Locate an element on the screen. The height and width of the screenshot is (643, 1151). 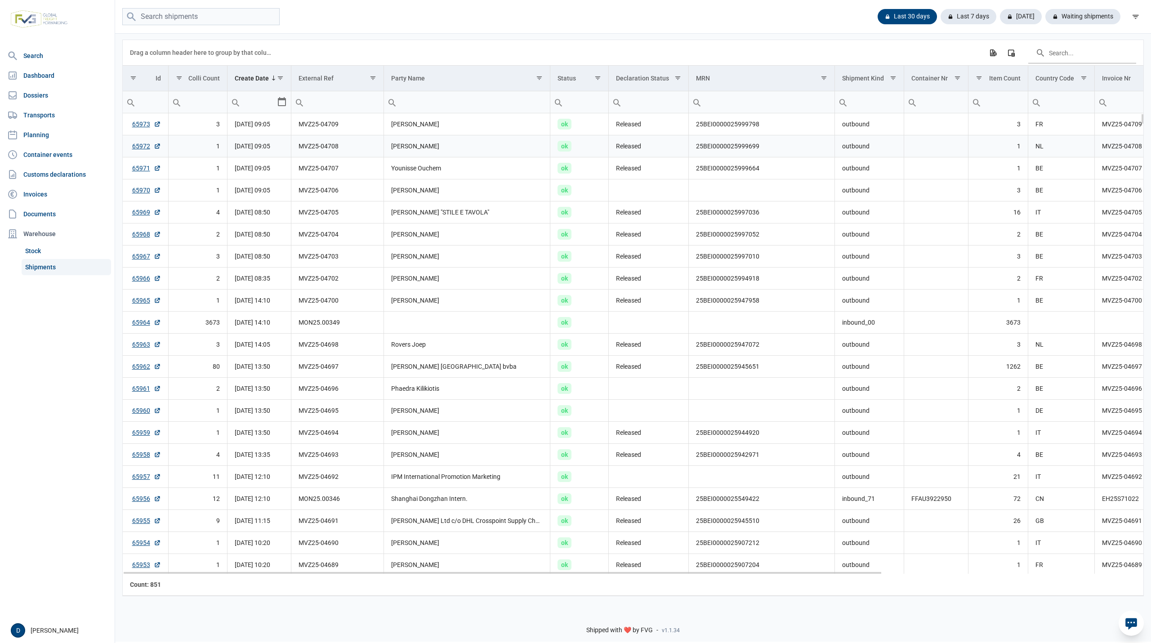
a: Container events is located at coordinates (57, 155).